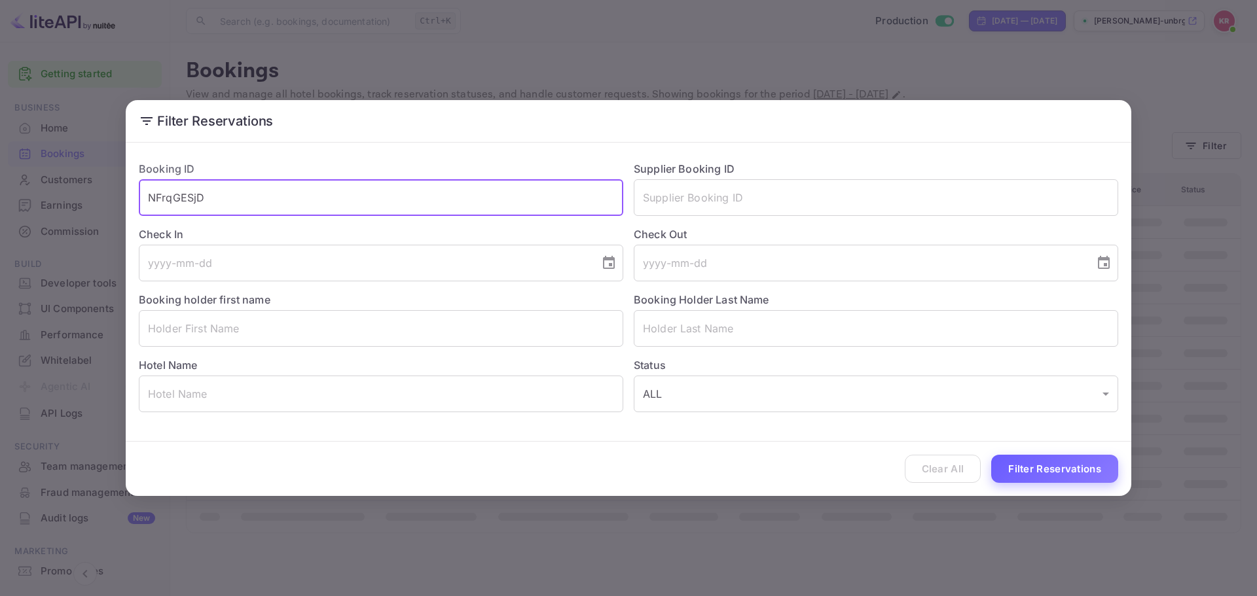 The width and height of the screenshot is (1257, 596). I want to click on label: Booking Holder Last Name, so click(701, 300).